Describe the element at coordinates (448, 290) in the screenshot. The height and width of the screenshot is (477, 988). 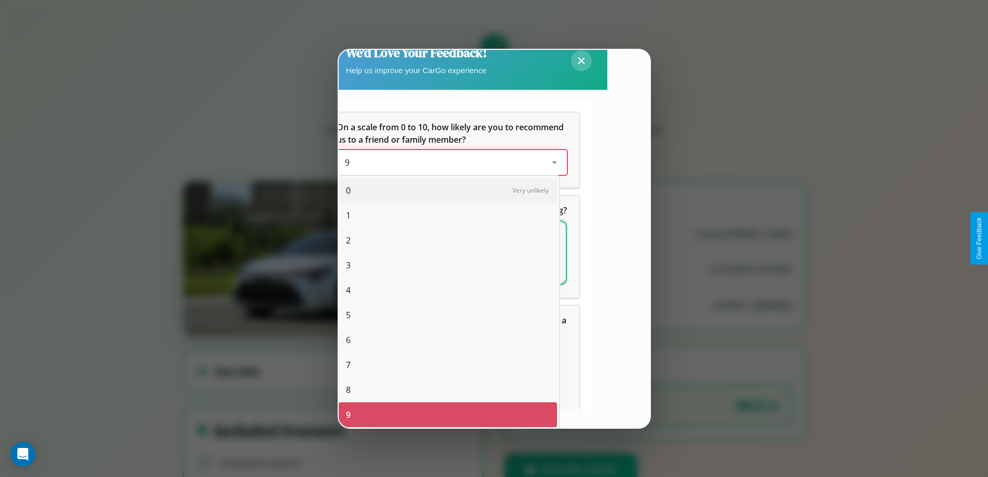
I see `div: 4` at that location.